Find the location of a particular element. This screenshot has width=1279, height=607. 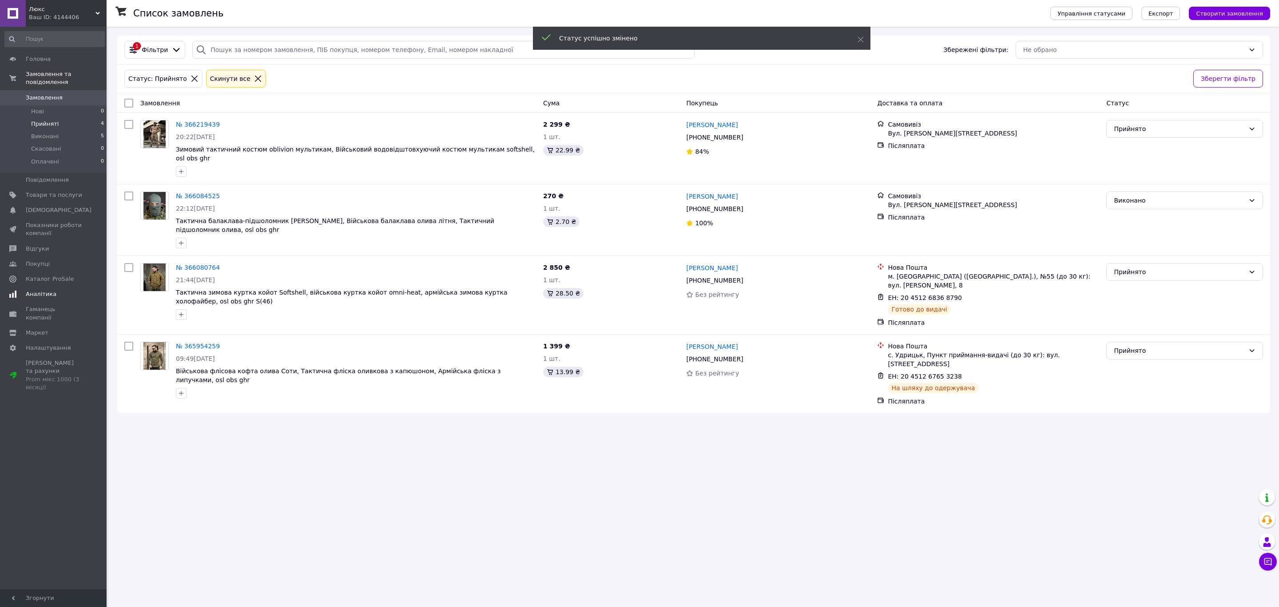

span: 1 399 ₴ is located at coordinates (557, 346).